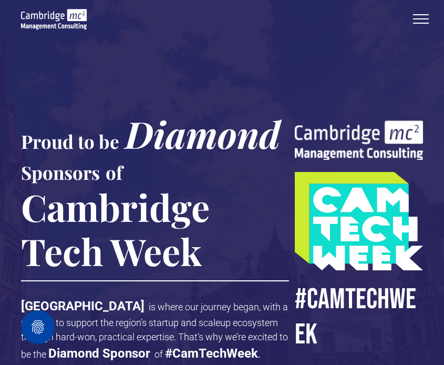 This screenshot has width=444, height=365. I want to click on button: menu, so click(421, 19).